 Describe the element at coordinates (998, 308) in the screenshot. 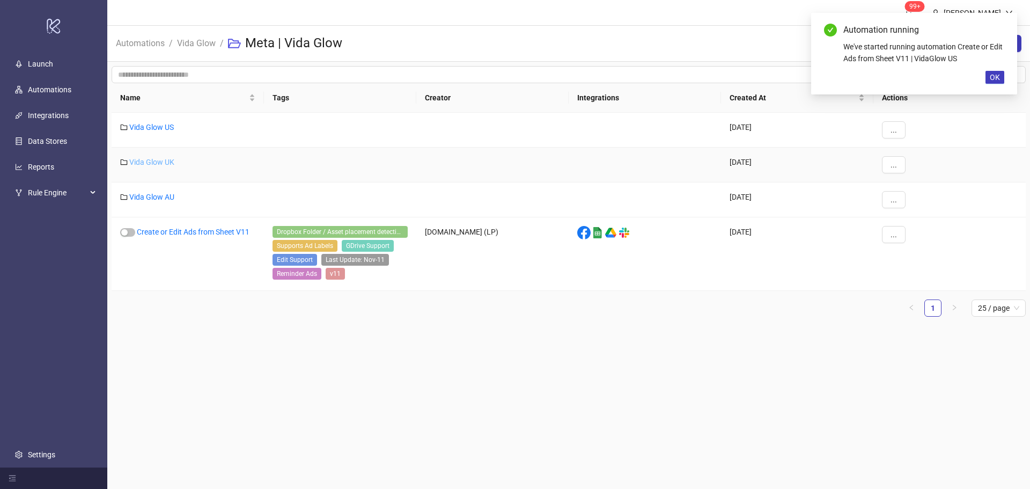

I see `div: Page Size` at that location.